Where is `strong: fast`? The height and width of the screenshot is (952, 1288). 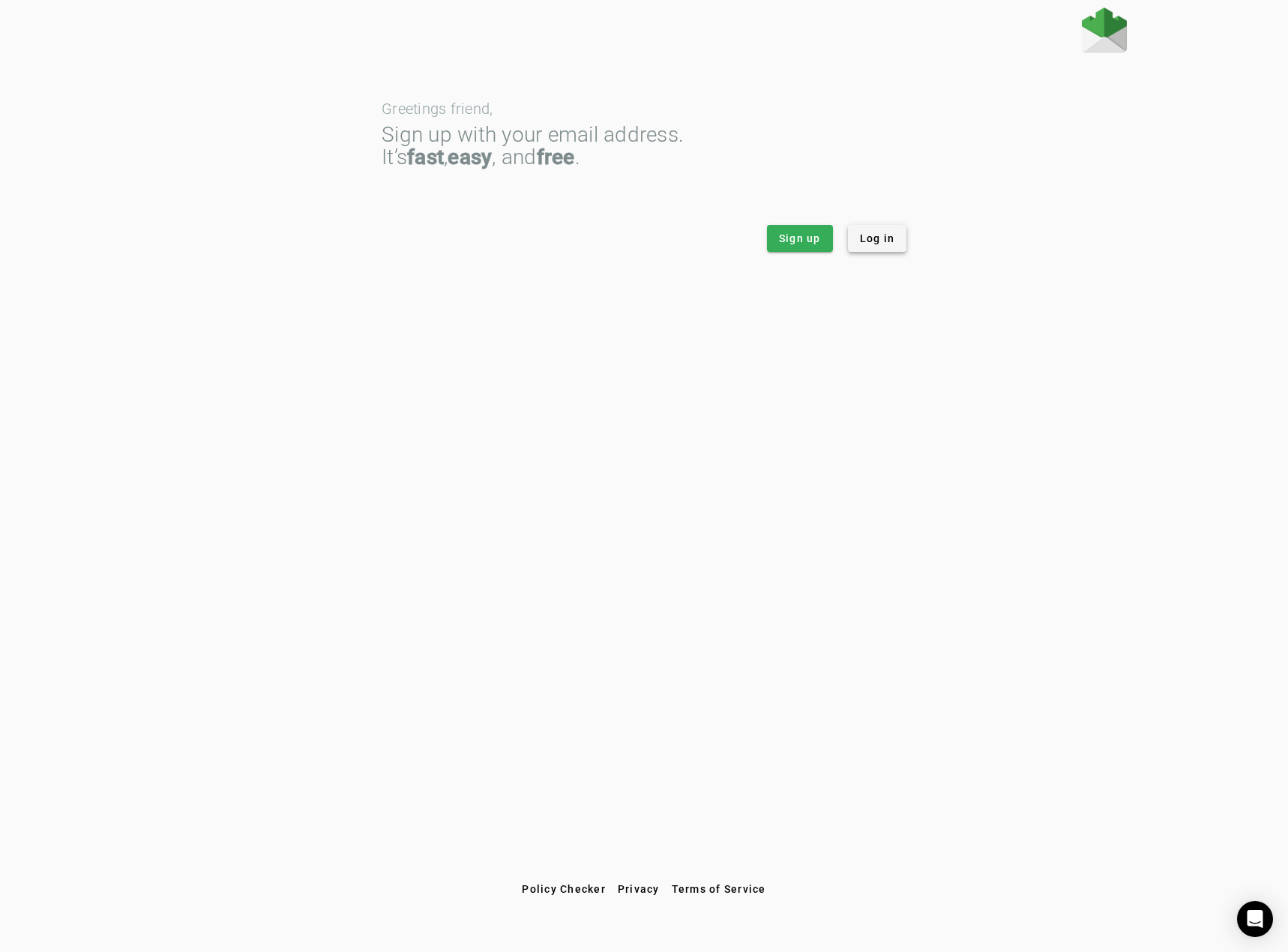 strong: fast is located at coordinates (425, 156).